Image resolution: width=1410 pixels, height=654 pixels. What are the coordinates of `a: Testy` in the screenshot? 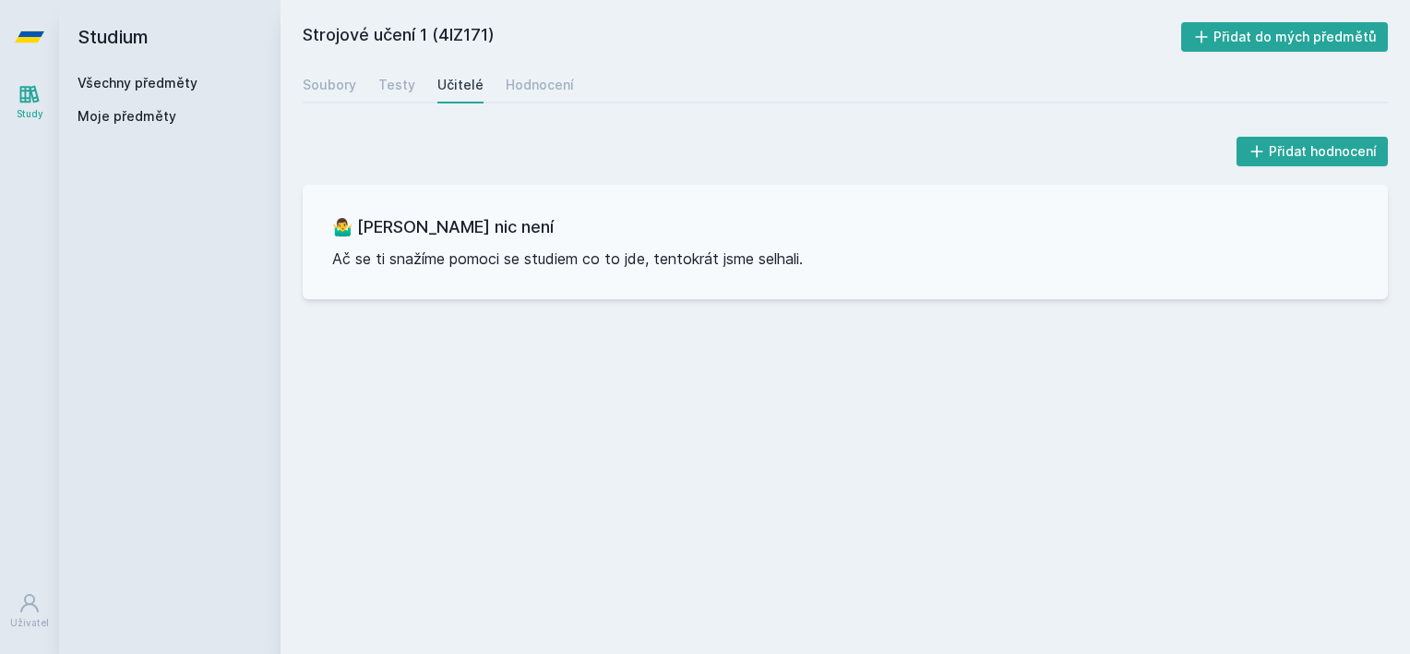 It's located at (397, 85).